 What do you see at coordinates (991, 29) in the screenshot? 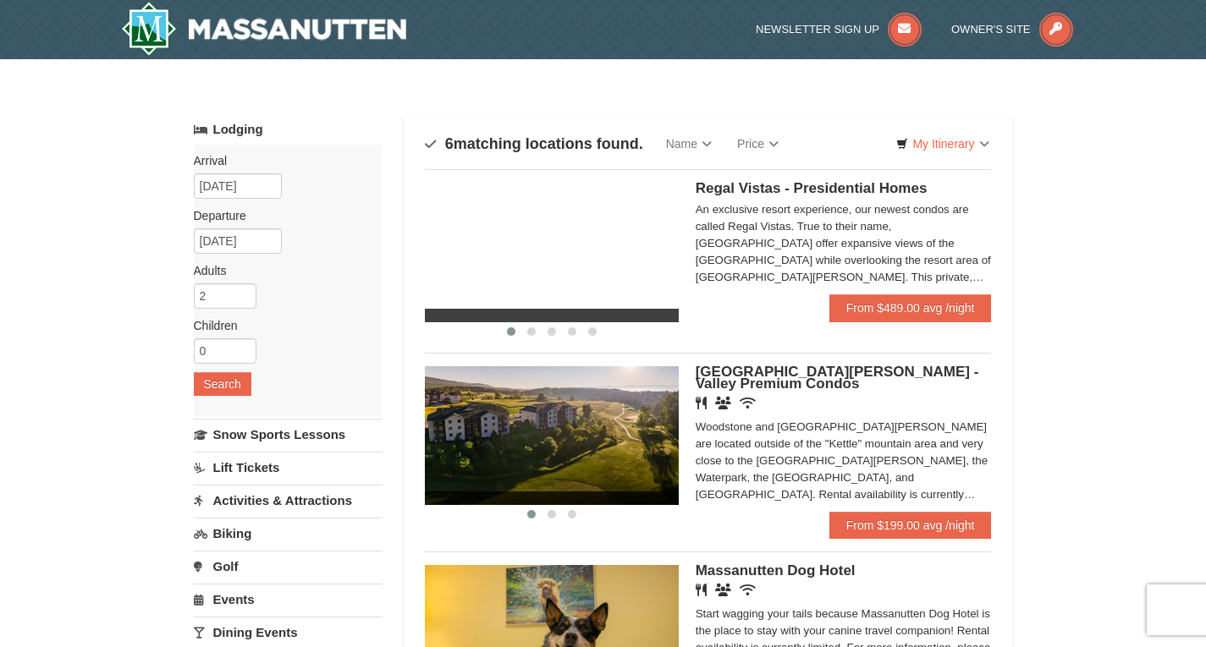
I see `span: Owner's Site` at bounding box center [991, 29].